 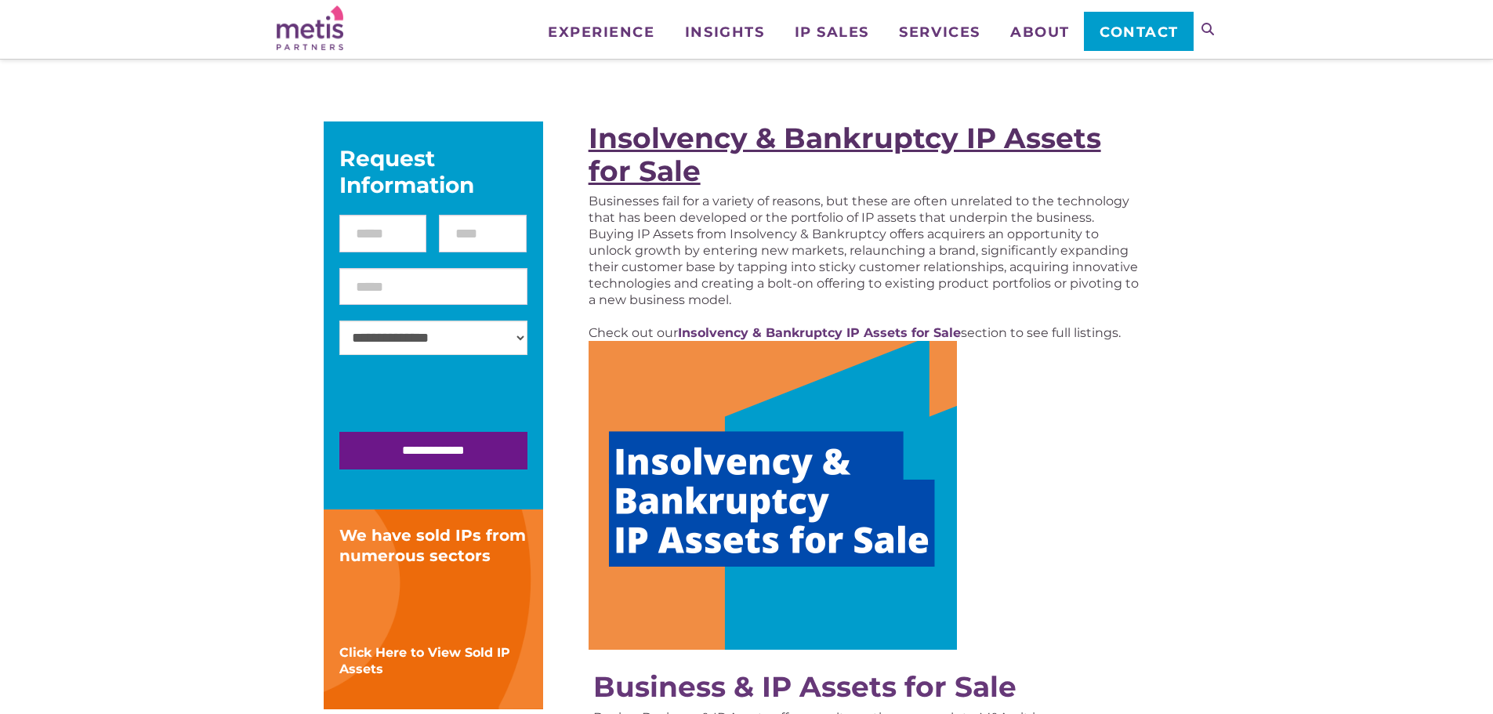 I want to click on p: Businesses fail for a variety of reasons, but these are often unrelated to the technology that ha..., so click(x=864, y=250).